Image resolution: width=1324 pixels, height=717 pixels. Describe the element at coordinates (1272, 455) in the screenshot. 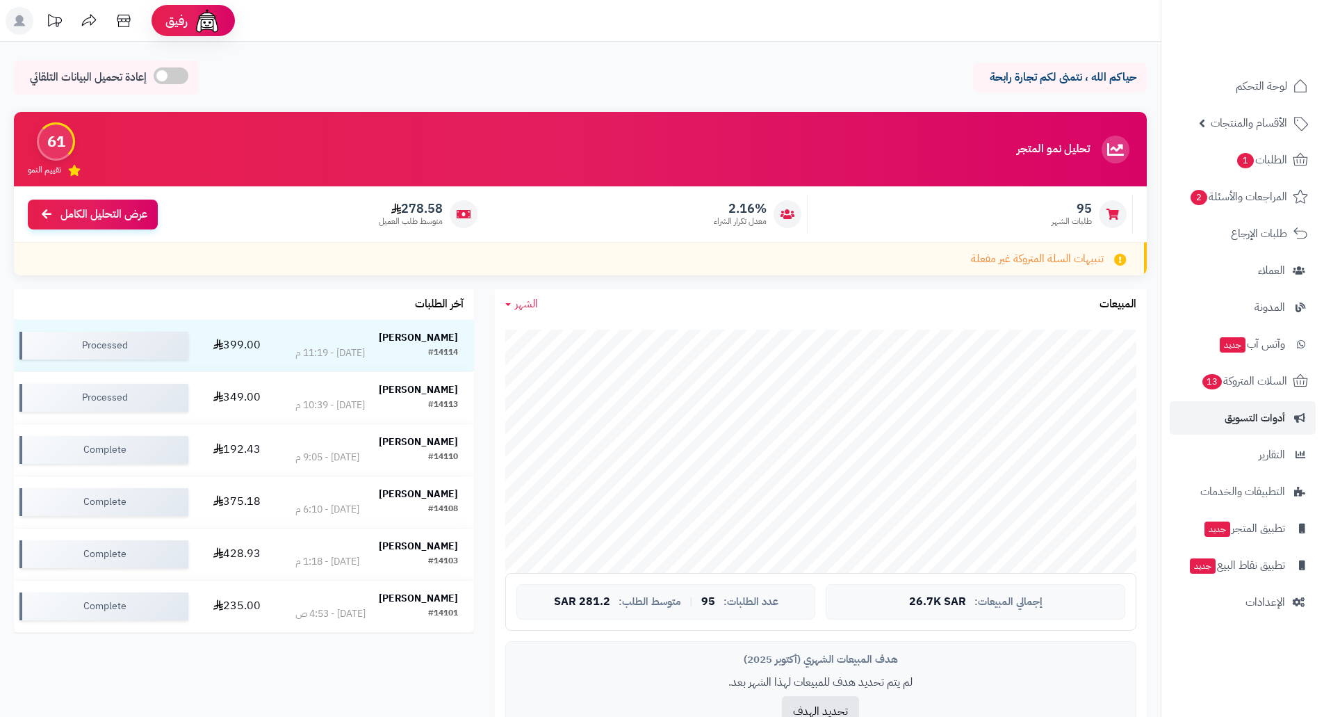

I see `span: التقارير` at that location.